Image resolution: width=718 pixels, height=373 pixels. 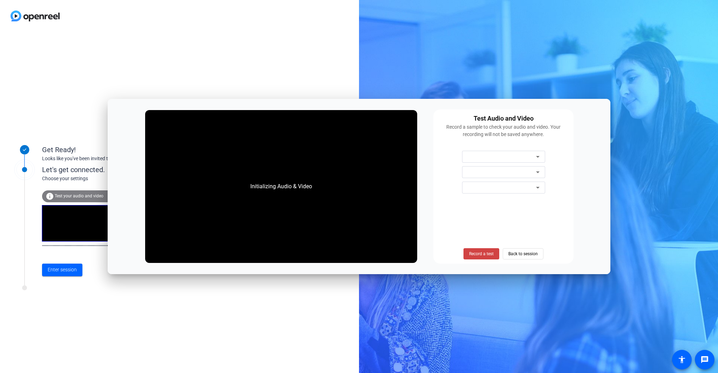 I want to click on span: Test your audio and video, so click(x=79, y=196).